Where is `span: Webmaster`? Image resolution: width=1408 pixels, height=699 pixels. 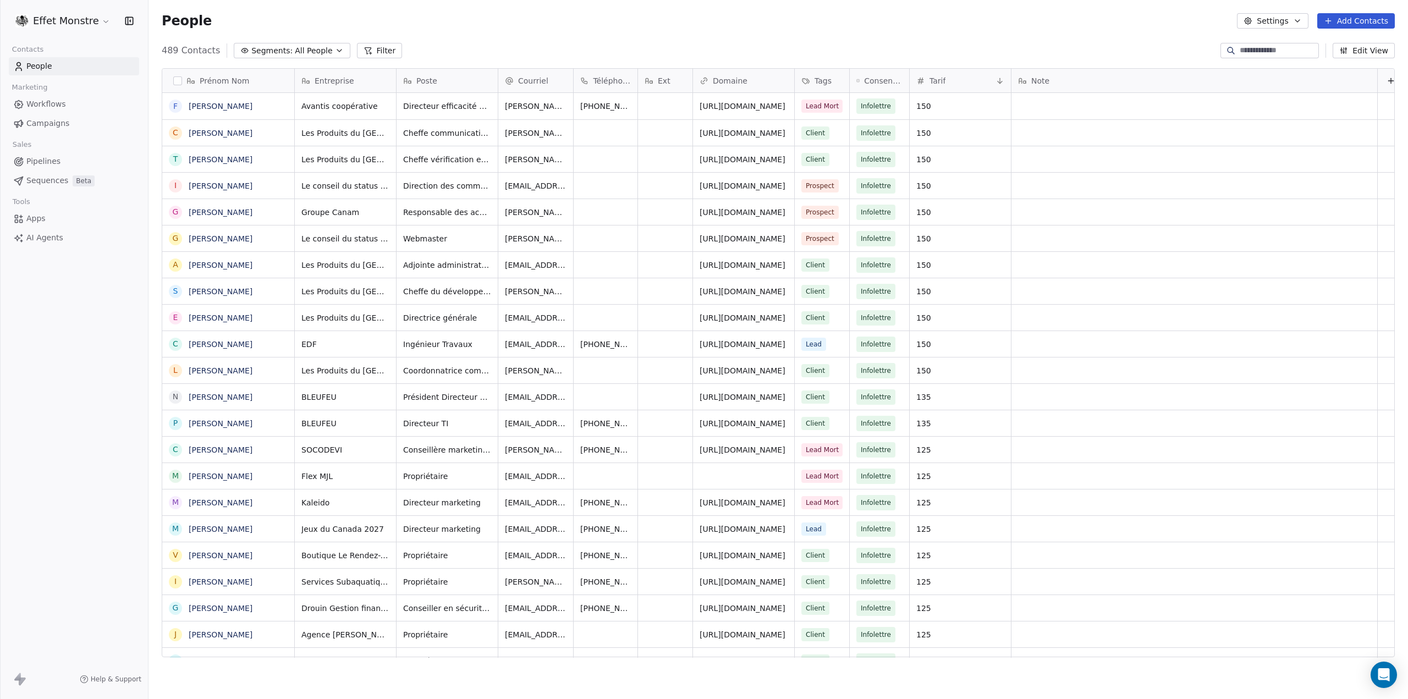
span: Webmaster is located at coordinates (447, 239).